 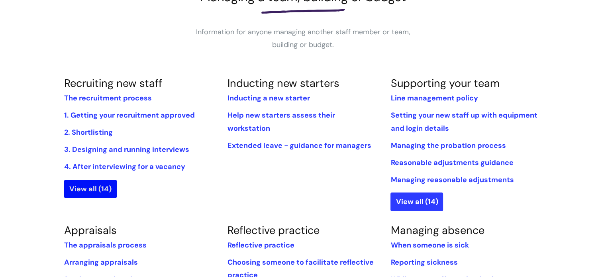 I want to click on a: Setting your new staff up with equipment and login details, so click(x=463, y=121).